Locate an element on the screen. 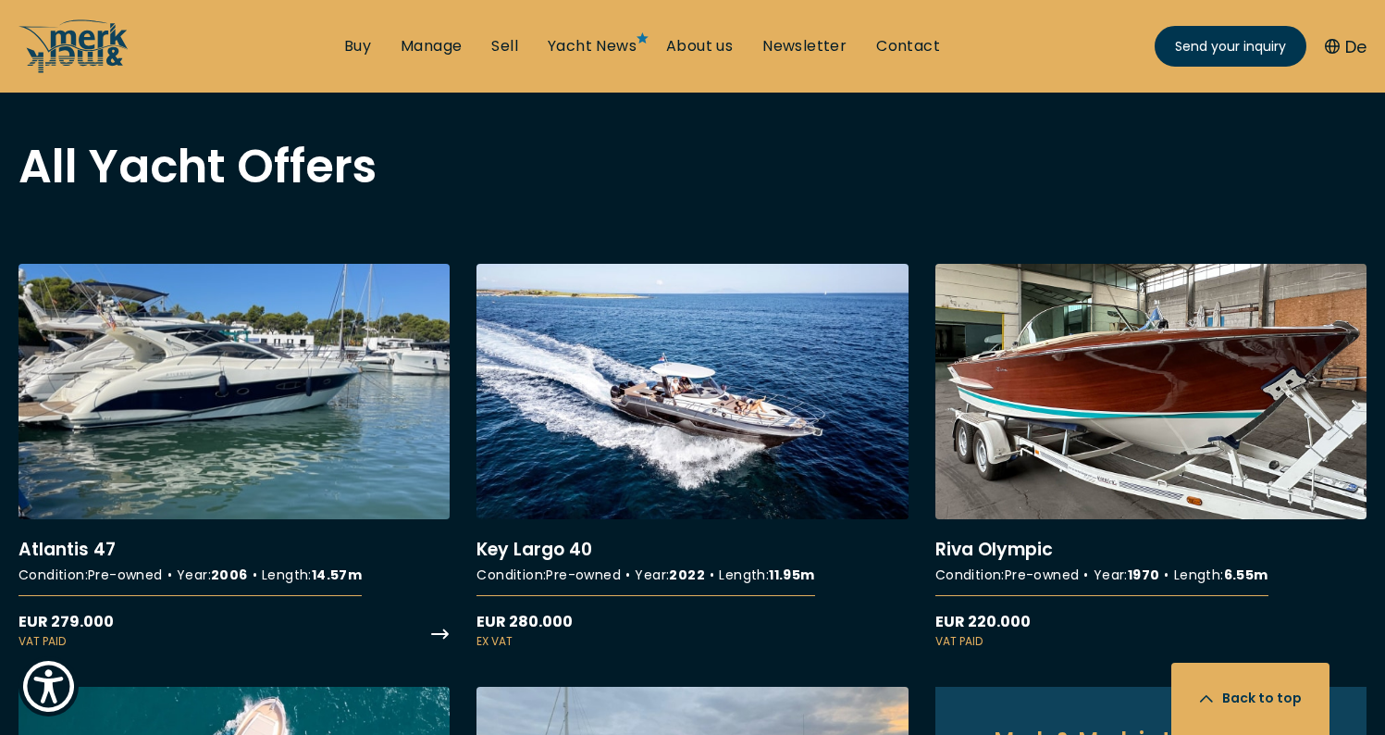 The width and height of the screenshot is (1385, 735). button: Back to top is located at coordinates (1250, 699).